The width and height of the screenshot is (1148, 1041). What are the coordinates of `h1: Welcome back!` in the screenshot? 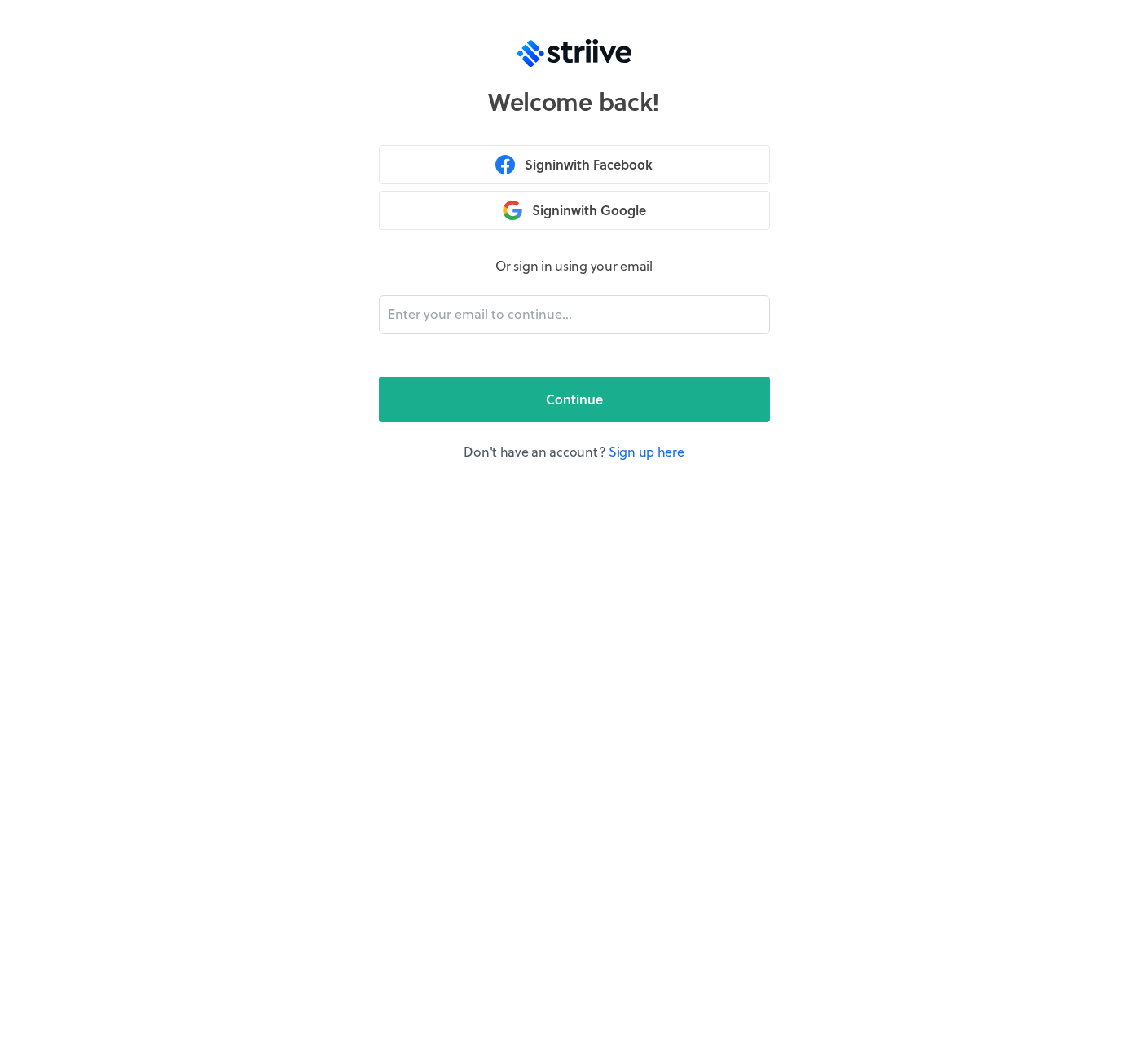 It's located at (574, 101).